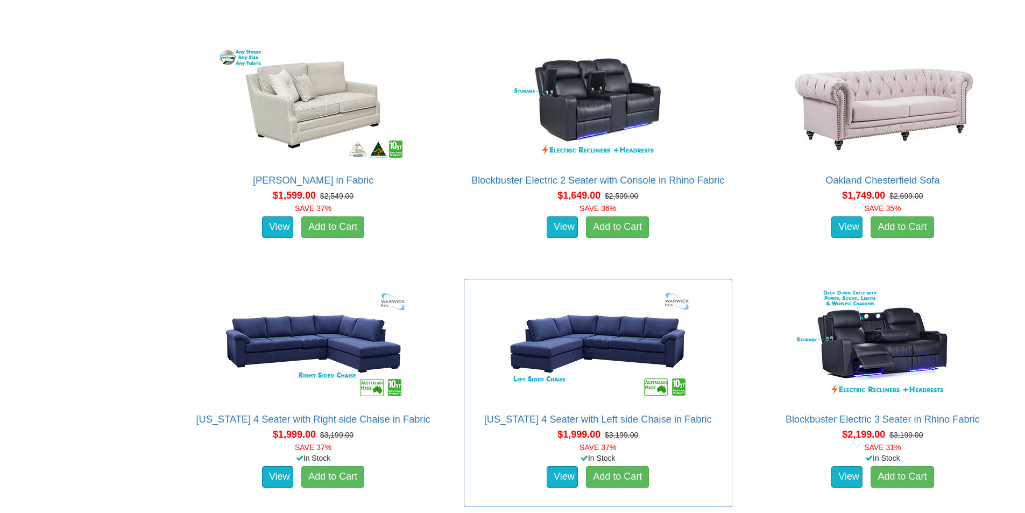  I want to click on img: Blockbuster Electric 3 Seater in Rhino Fabric, so click(883, 344).